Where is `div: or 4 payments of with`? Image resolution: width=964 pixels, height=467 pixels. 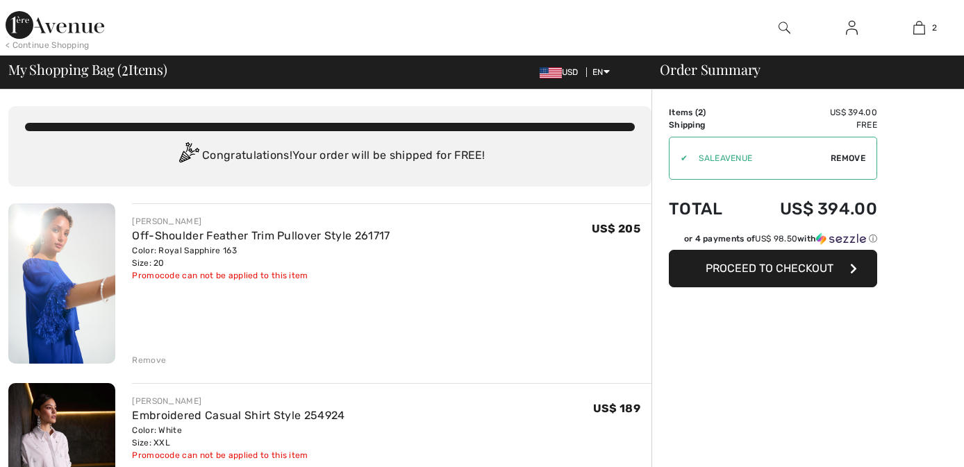
div: or 4 payments of with is located at coordinates (781, 239).